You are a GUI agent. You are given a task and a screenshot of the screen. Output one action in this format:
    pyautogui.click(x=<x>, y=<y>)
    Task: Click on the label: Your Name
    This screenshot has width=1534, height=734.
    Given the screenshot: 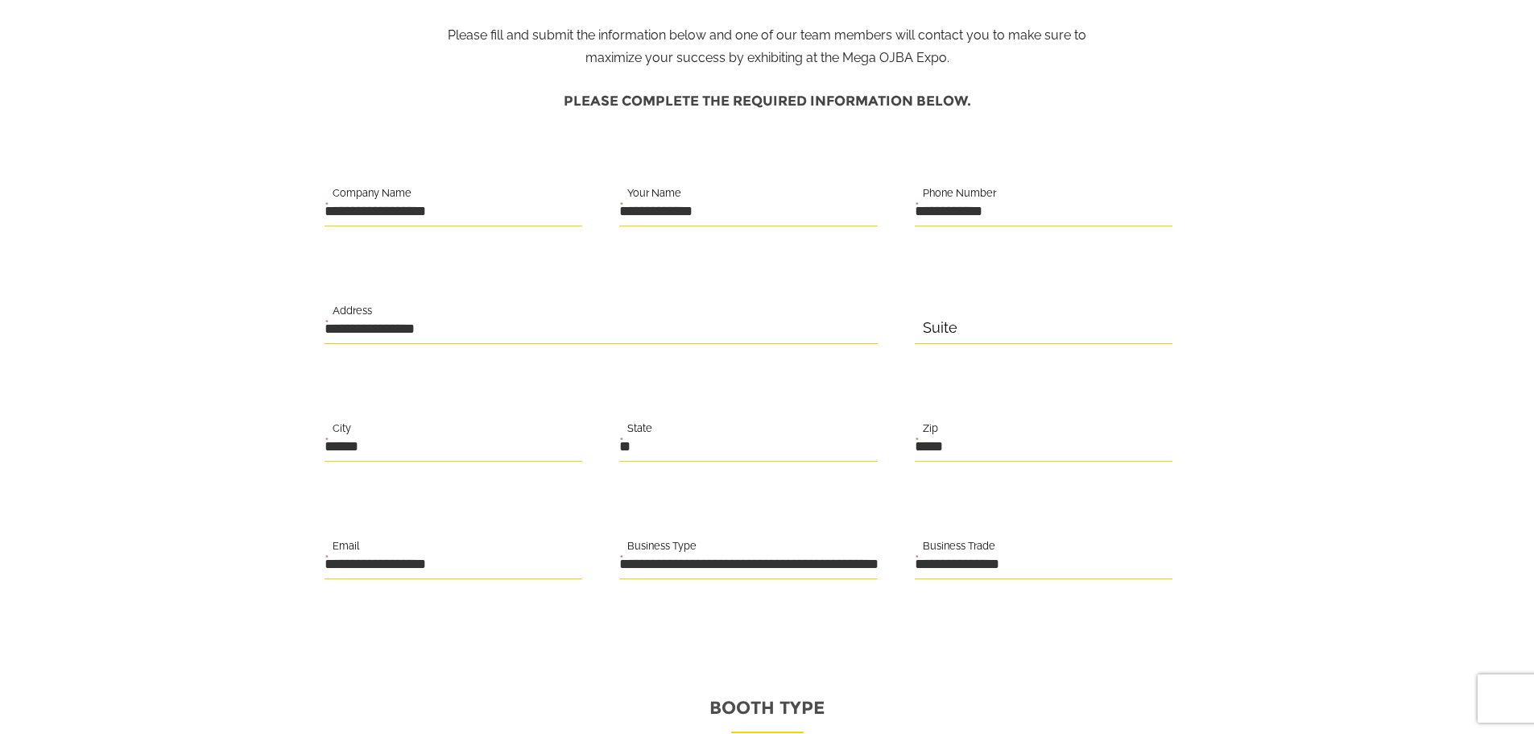 What is the action you would take?
    pyautogui.click(x=654, y=193)
    